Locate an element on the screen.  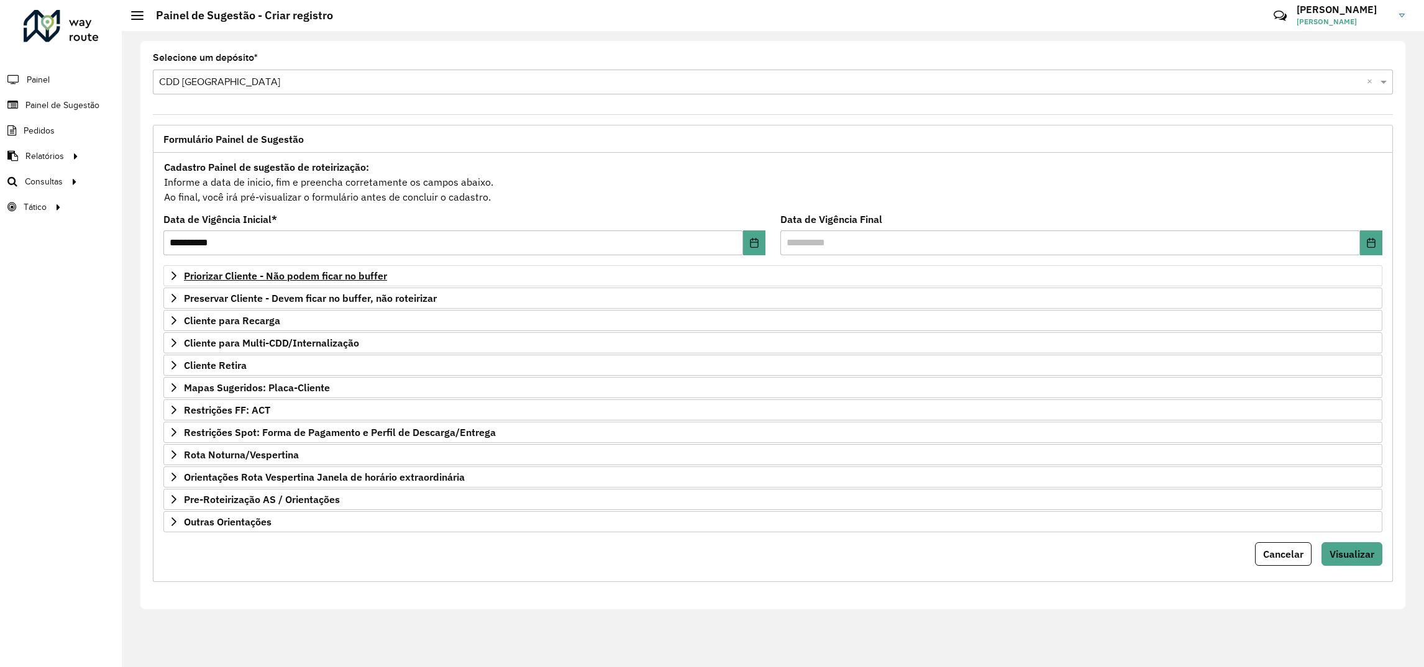
a: Cliente para Recarga is located at coordinates (773, 321).